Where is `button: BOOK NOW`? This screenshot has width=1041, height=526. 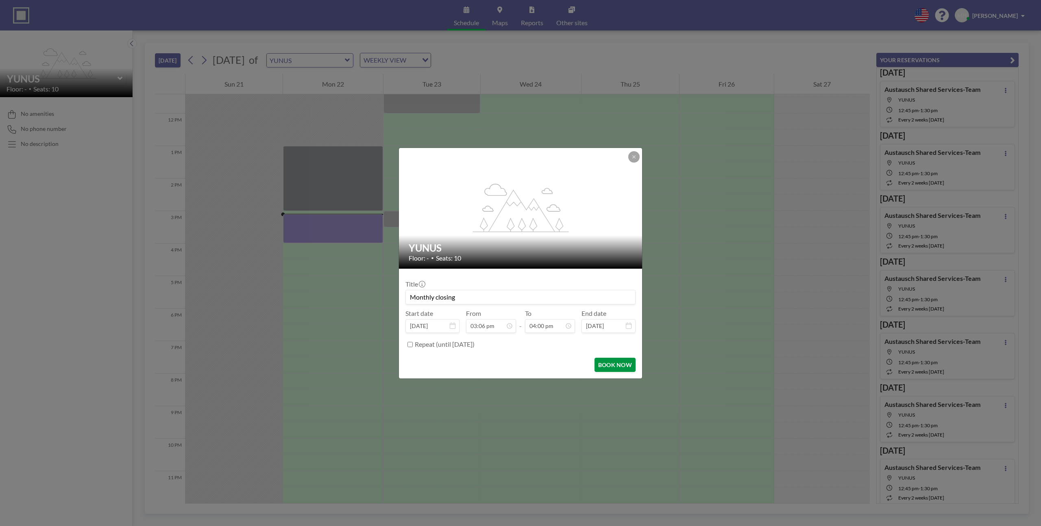 button: BOOK NOW is located at coordinates (615, 365).